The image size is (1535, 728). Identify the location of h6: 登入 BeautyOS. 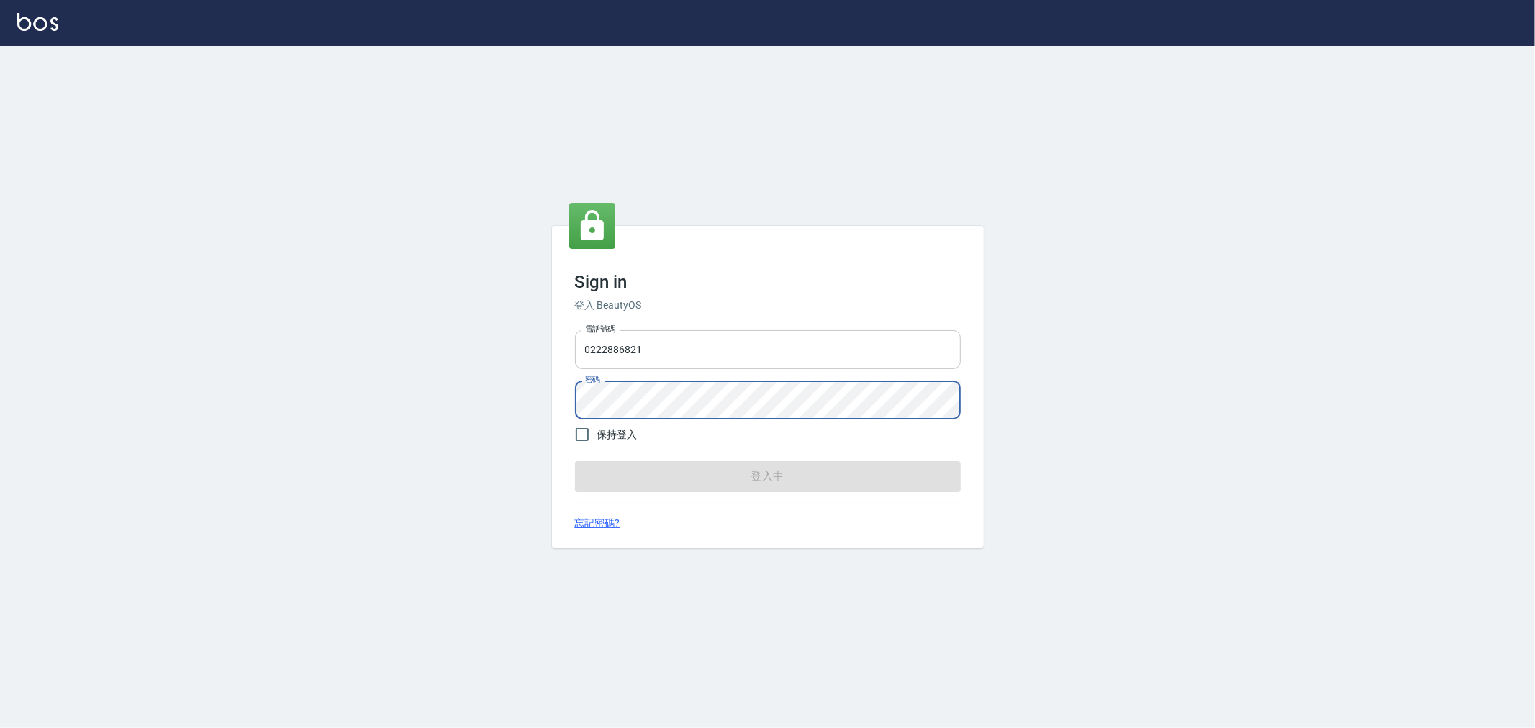
(768, 305).